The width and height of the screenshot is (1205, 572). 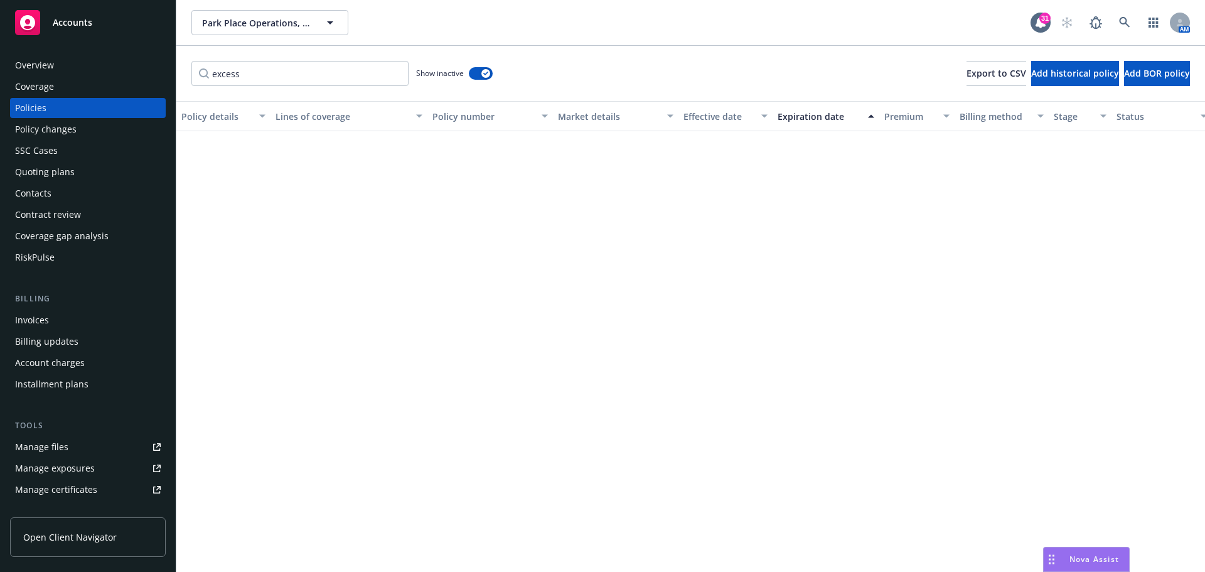 I want to click on div: Premium, so click(x=910, y=116).